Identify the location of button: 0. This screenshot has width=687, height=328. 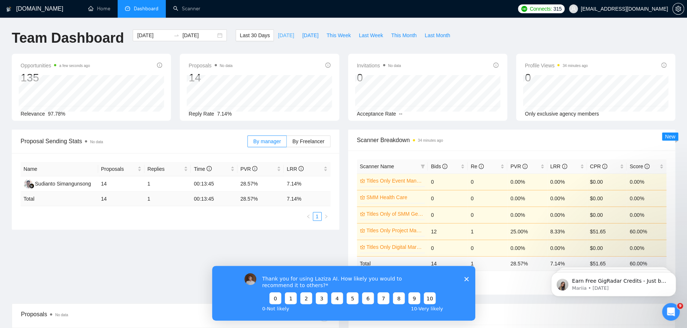
(63, 32).